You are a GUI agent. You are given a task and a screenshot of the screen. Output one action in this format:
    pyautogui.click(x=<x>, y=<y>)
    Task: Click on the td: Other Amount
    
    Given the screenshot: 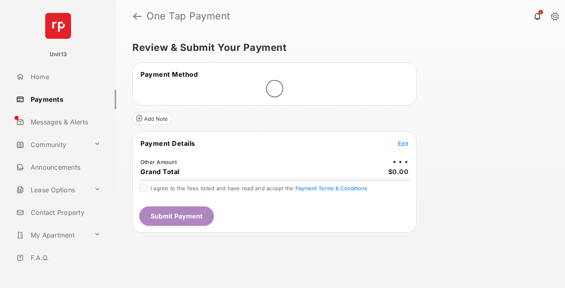 What is the action you would take?
    pyautogui.click(x=159, y=162)
    